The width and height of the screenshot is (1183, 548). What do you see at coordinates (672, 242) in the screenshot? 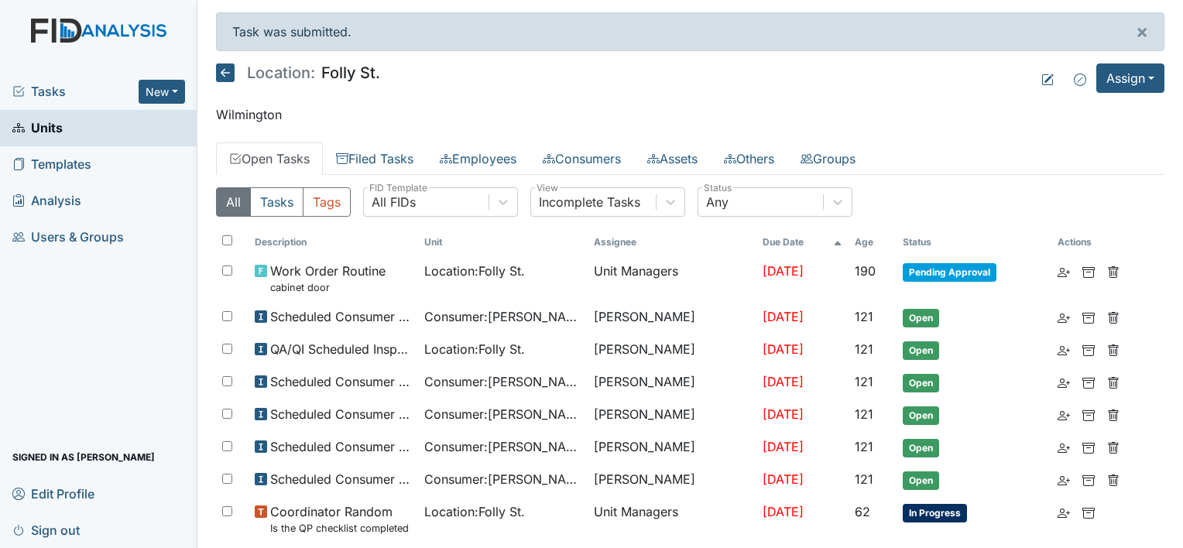
I see `th: Assignee` at bounding box center [672, 242].